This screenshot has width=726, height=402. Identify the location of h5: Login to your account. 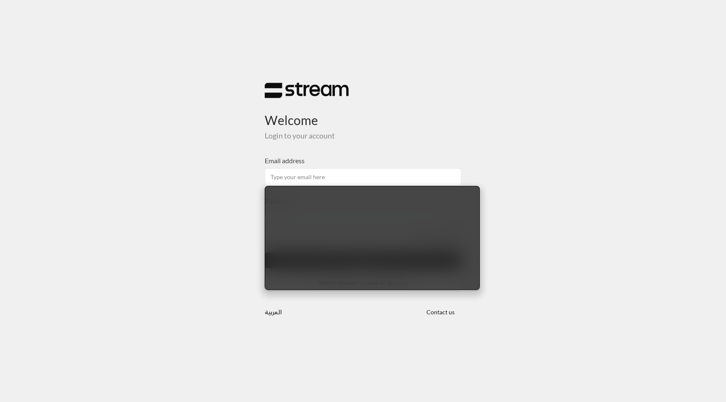
(363, 136).